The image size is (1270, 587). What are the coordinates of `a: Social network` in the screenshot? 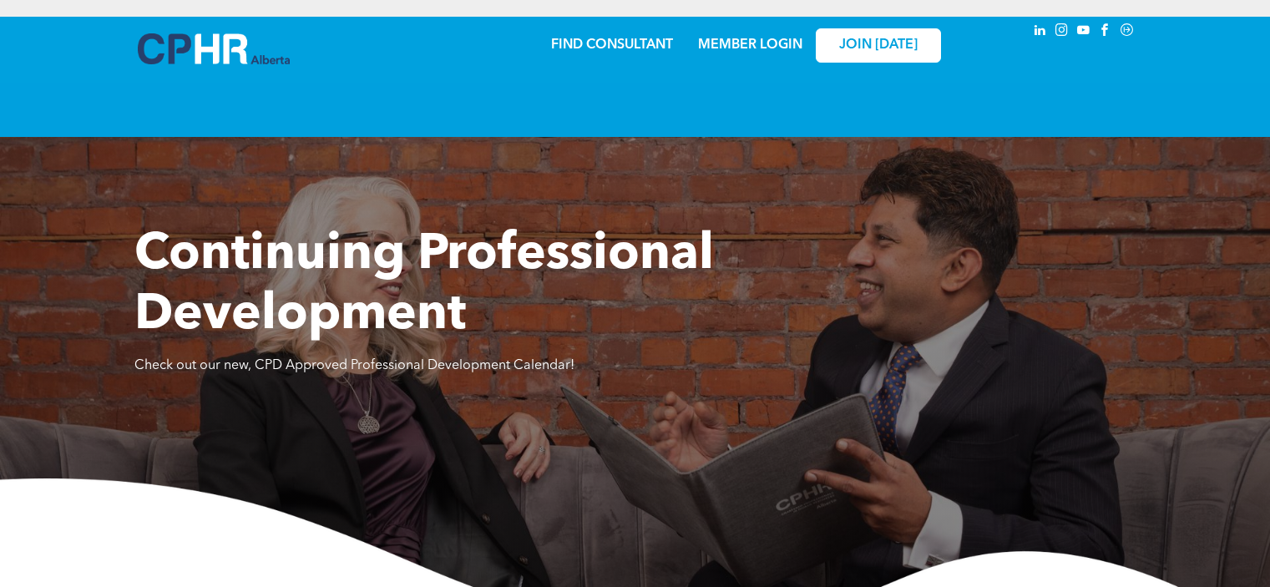 It's located at (1127, 32).